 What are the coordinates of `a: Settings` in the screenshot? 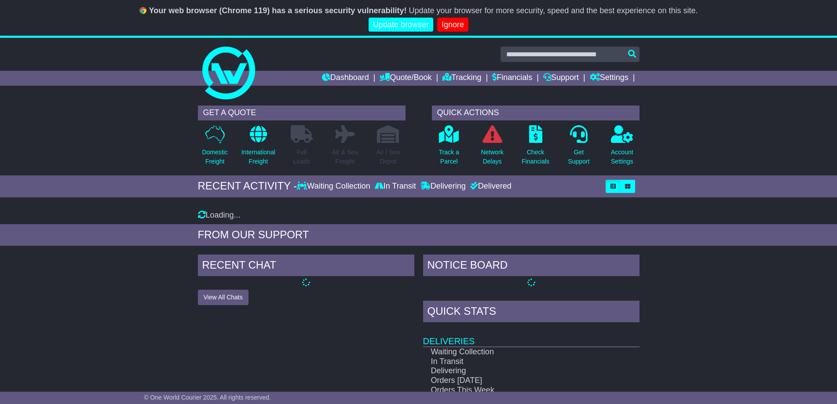 It's located at (609, 78).